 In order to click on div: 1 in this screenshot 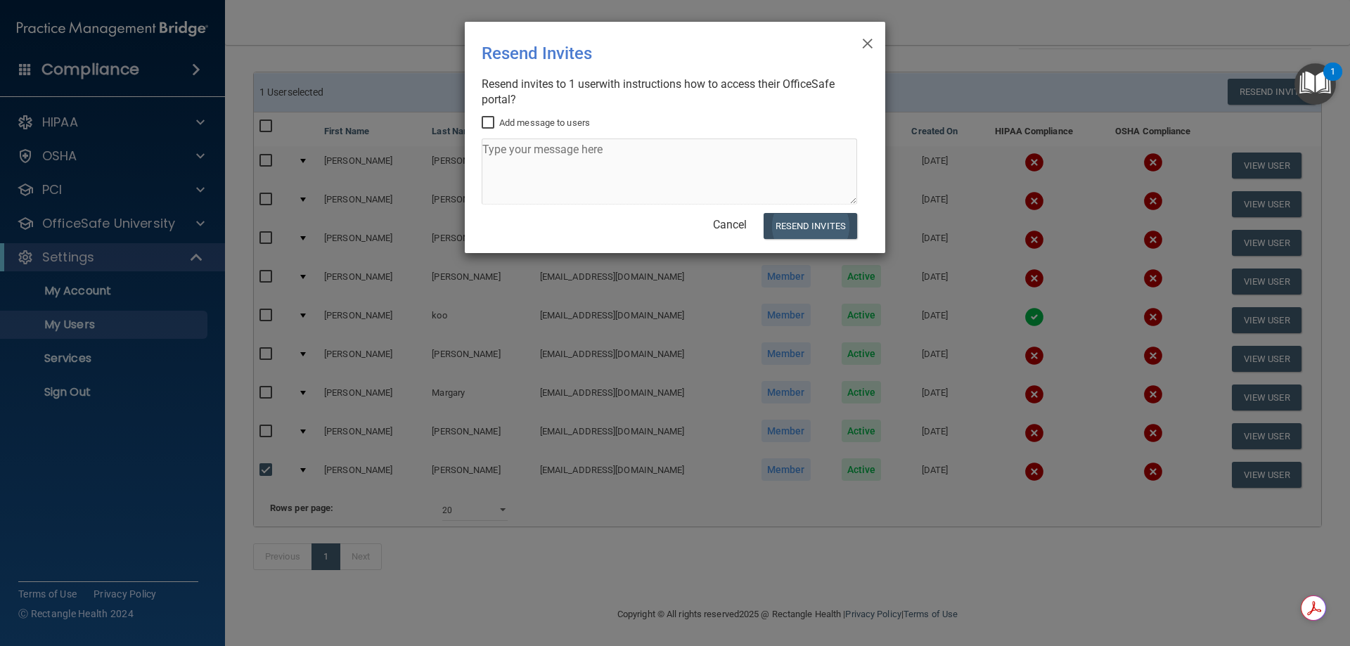, I will do `click(1332, 81)`.